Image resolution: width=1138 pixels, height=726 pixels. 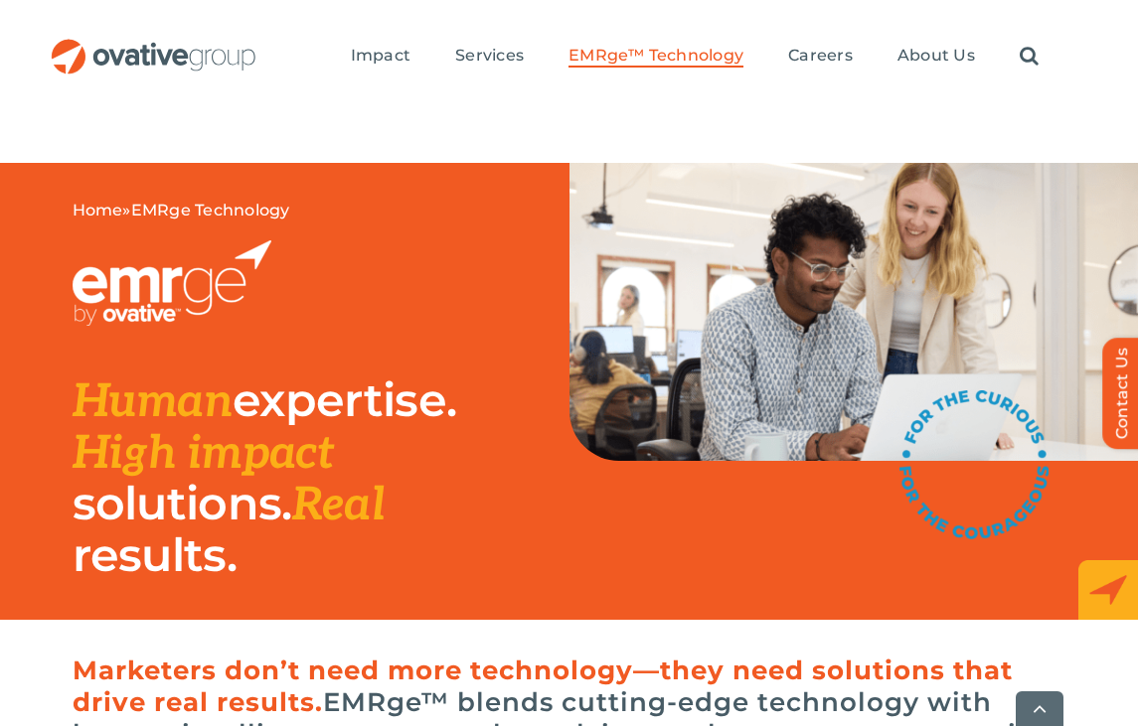 I want to click on a: OG_Full_horizontal_RGB, so click(x=153, y=46).